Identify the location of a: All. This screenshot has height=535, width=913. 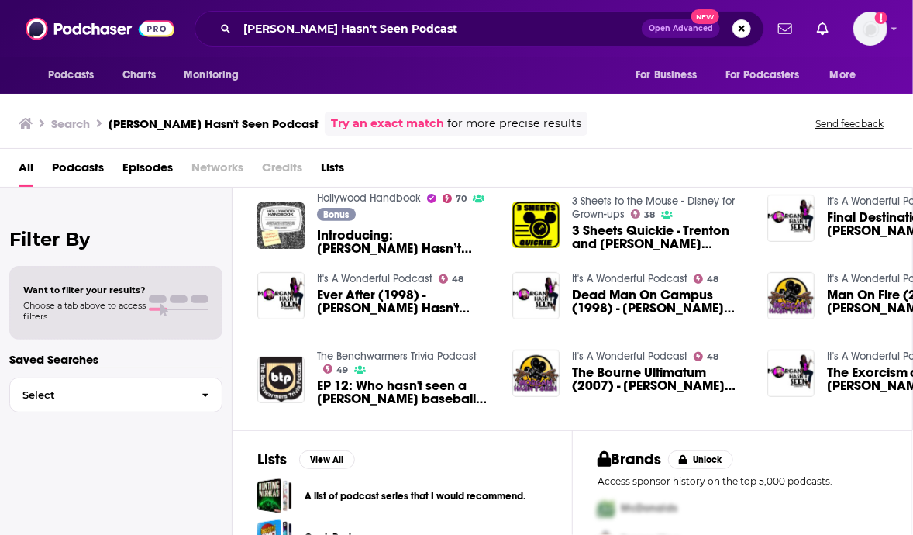
(26, 171).